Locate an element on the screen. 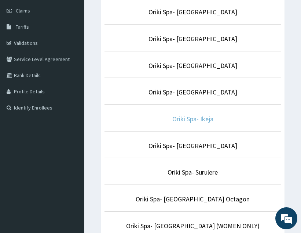 The width and height of the screenshot is (301, 233). span: Tariffs is located at coordinates (22, 27).